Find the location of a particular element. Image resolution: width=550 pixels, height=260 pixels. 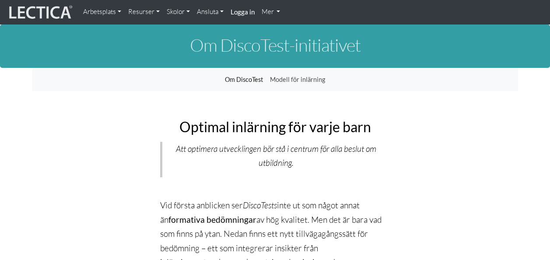

a: Om DiscoTest is located at coordinates (244, 80).